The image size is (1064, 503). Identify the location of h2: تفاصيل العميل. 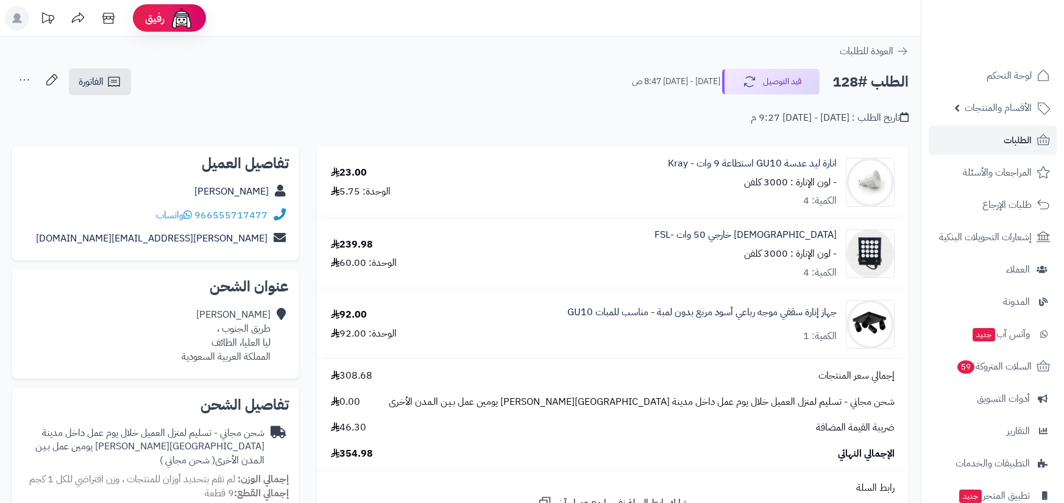
(155, 163).